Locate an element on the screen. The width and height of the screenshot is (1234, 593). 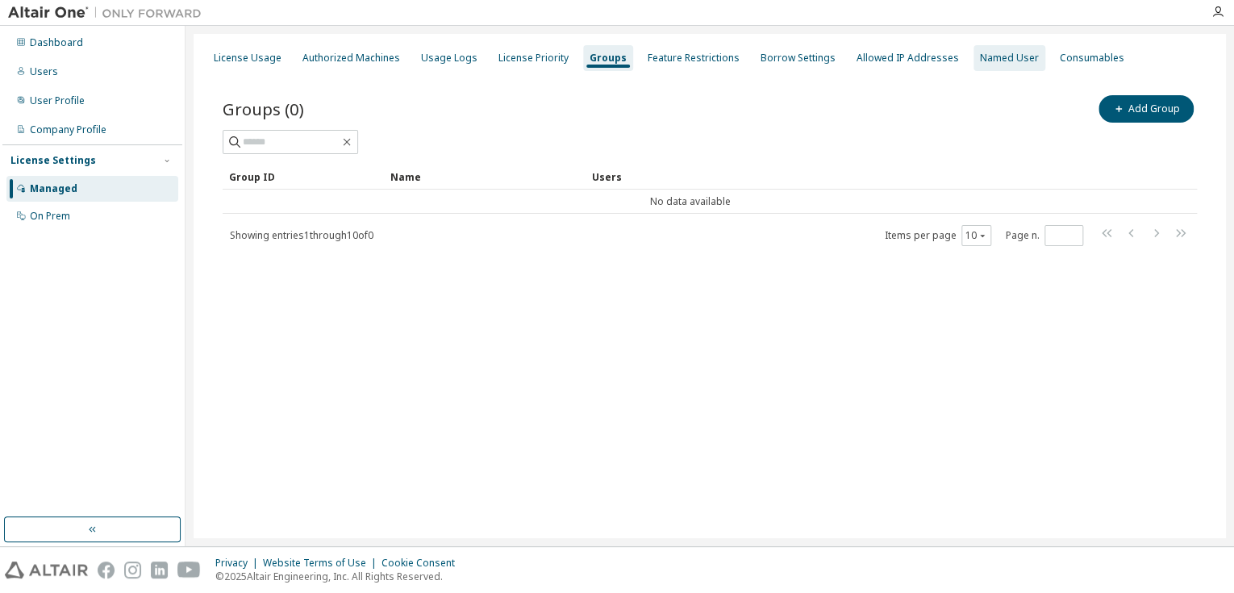
div: License Settings is located at coordinates (53, 161).